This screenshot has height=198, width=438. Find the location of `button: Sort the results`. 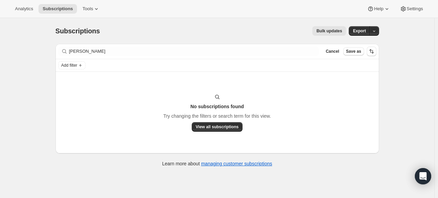

button: Sort the results is located at coordinates (371, 51).